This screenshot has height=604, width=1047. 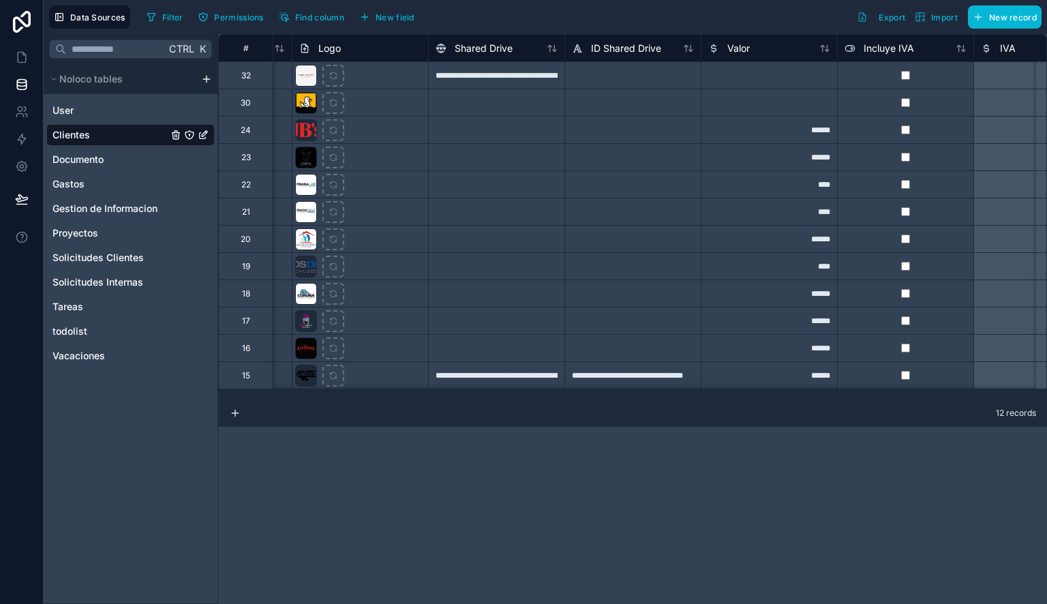 What do you see at coordinates (238, 17) in the screenshot?
I see `span: Permissions` at bounding box center [238, 17].